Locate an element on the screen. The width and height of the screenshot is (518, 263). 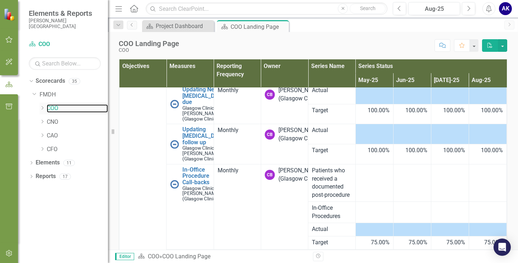
div: AK is located at coordinates (506, 9).